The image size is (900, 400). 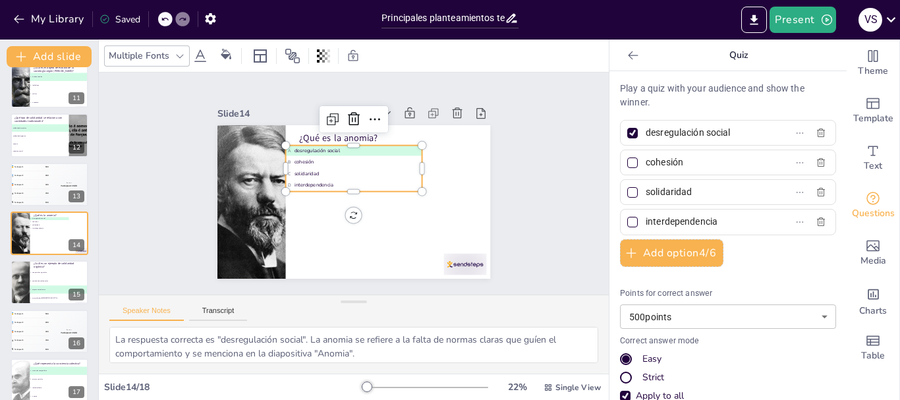 What do you see at coordinates (13, 331) in the screenshot?
I see `span: bronze` at bounding box center [13, 331].